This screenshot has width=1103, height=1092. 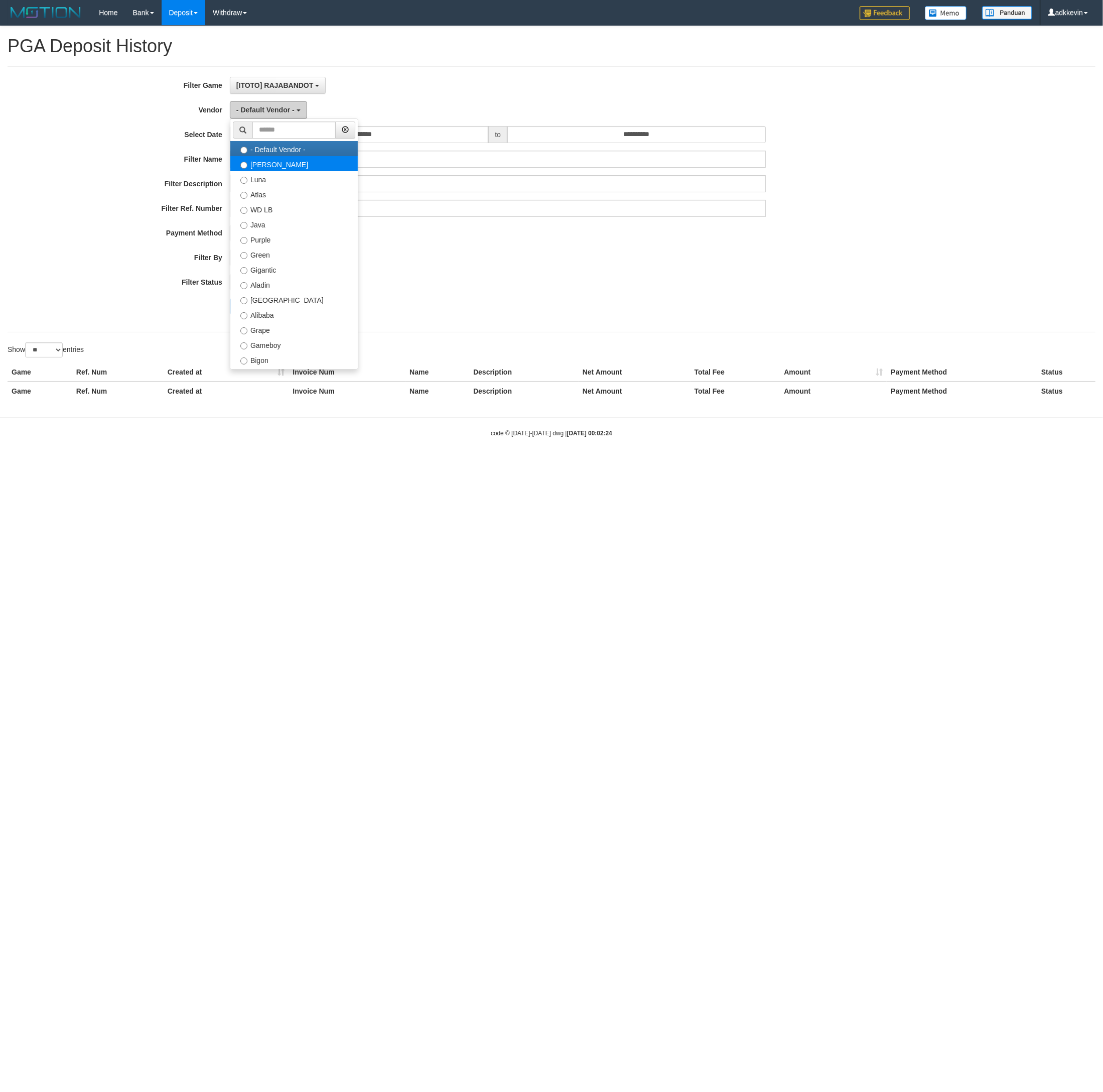 What do you see at coordinates (294, 360) in the screenshot?
I see `label: Bigon` at bounding box center [294, 360].